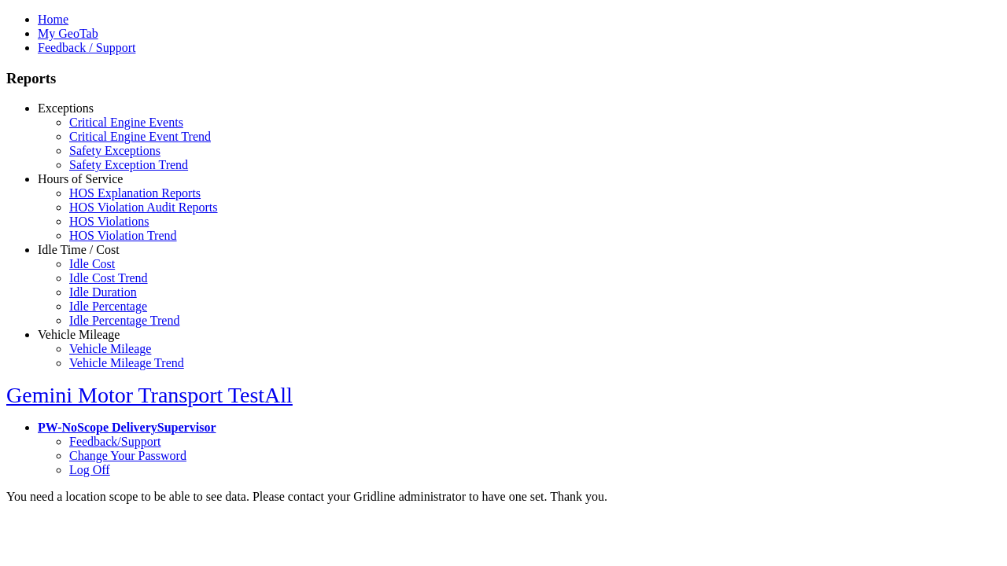 The height and width of the screenshot is (566, 1007). What do you see at coordinates (149, 395) in the screenshot?
I see `a: Gemini Motor Transport TestAll` at bounding box center [149, 395].